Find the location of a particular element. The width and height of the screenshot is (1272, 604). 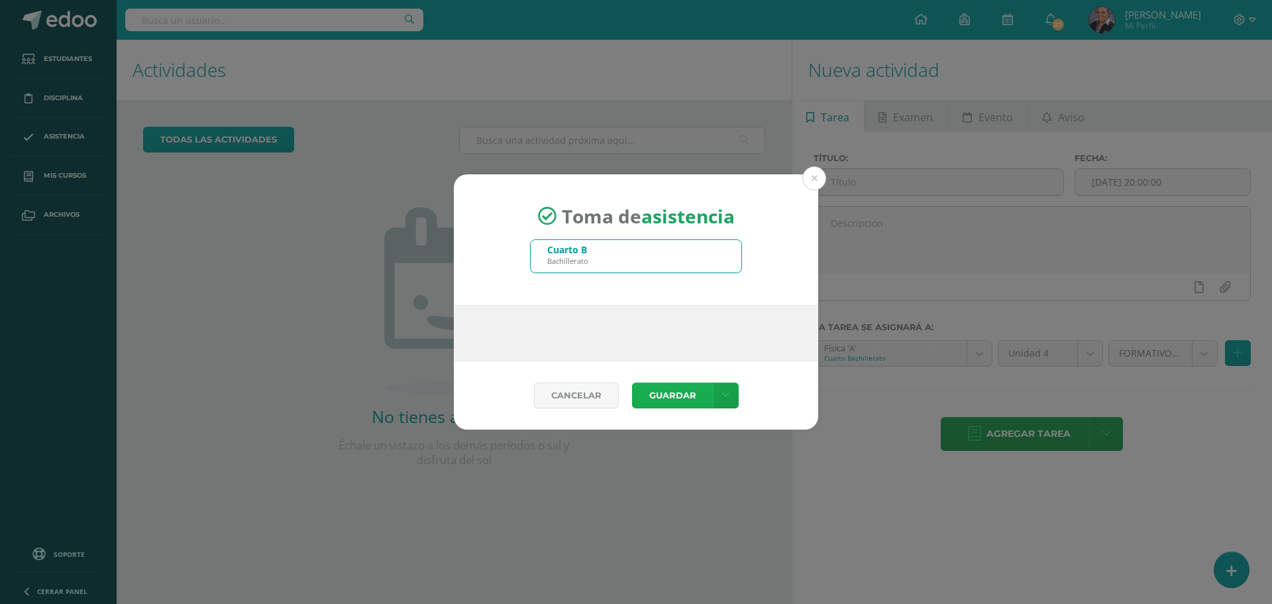

div: Bachillerato is located at coordinates (568, 260).